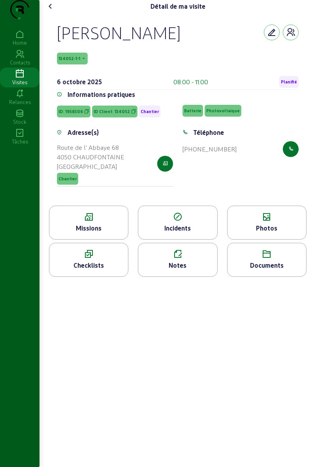 Image resolution: width=316 pixels, height=467 pixels. I want to click on span: Planifié, so click(289, 82).